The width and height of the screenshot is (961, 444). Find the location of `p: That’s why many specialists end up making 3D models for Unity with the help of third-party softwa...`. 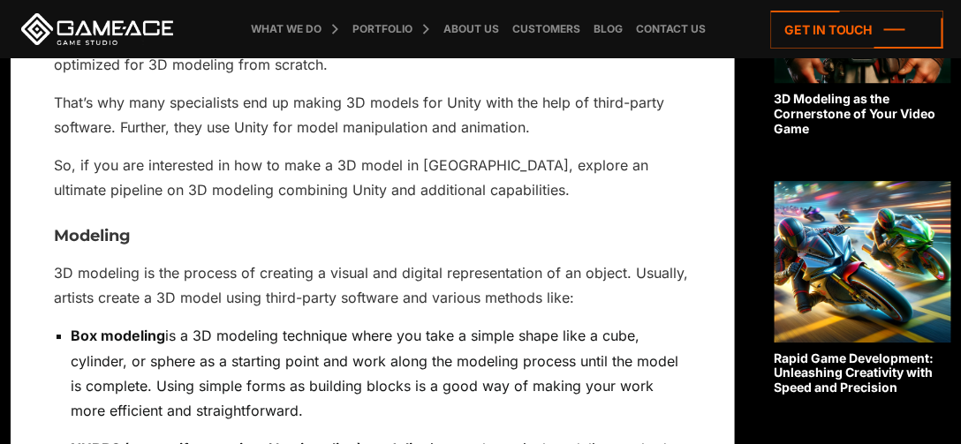

p: That’s why many specialists end up making 3D models for Unity with the help of third-party softwa... is located at coordinates (373, 115).